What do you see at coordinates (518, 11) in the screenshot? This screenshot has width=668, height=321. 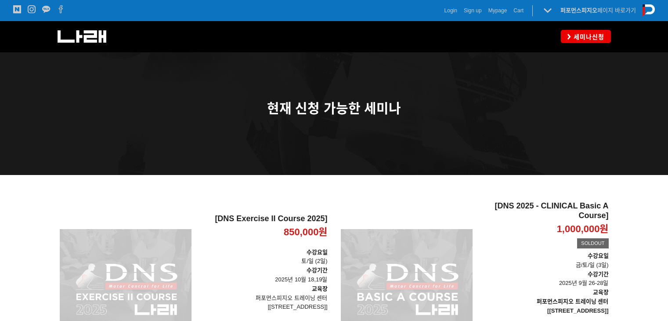 I see `a: Cart` at bounding box center [518, 11].